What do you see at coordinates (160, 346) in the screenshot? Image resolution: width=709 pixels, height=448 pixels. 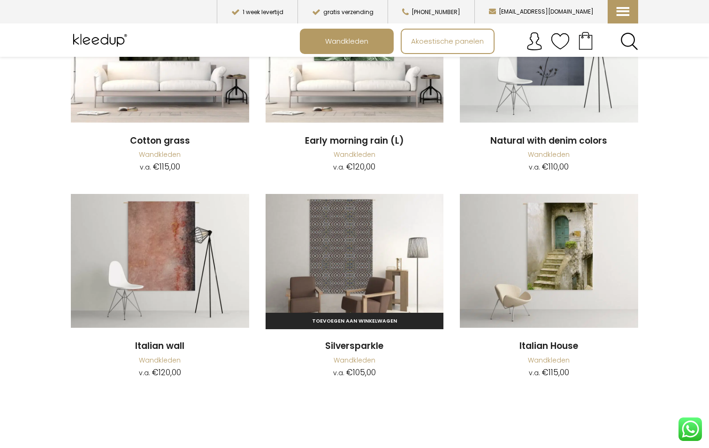 I see `a: Italian wall` at bounding box center [160, 346].